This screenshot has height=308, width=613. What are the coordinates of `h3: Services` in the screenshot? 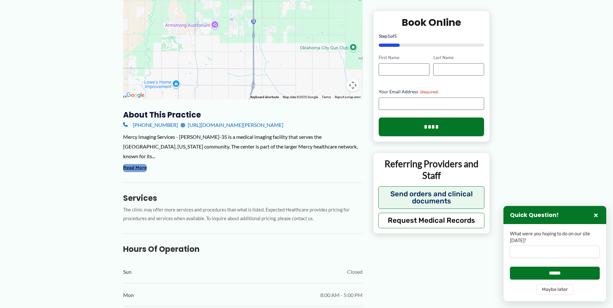 It's located at (243, 198).